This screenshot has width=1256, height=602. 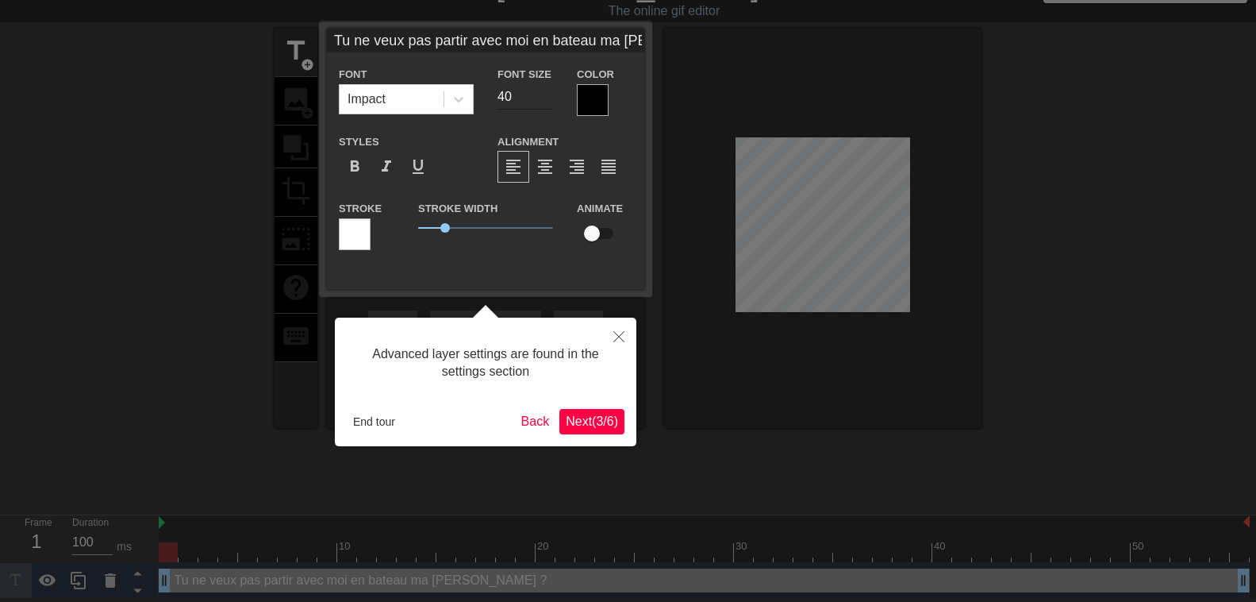 What do you see at coordinates (387, 167) in the screenshot?
I see `span: format_italic` at bounding box center [387, 167].